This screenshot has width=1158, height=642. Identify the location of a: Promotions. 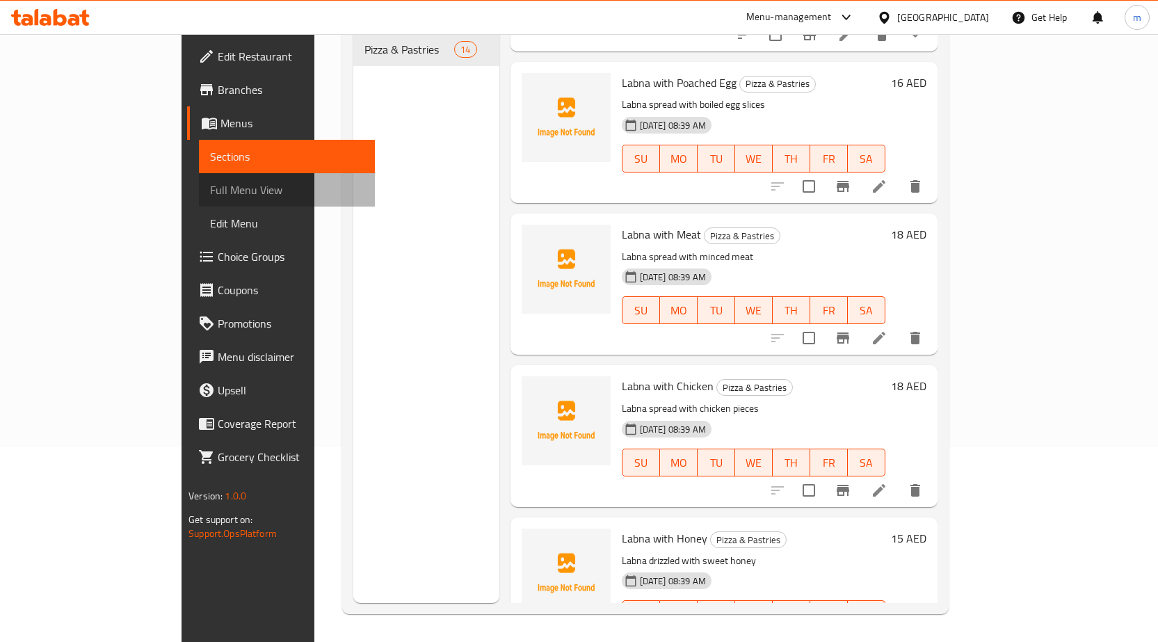
(281, 323).